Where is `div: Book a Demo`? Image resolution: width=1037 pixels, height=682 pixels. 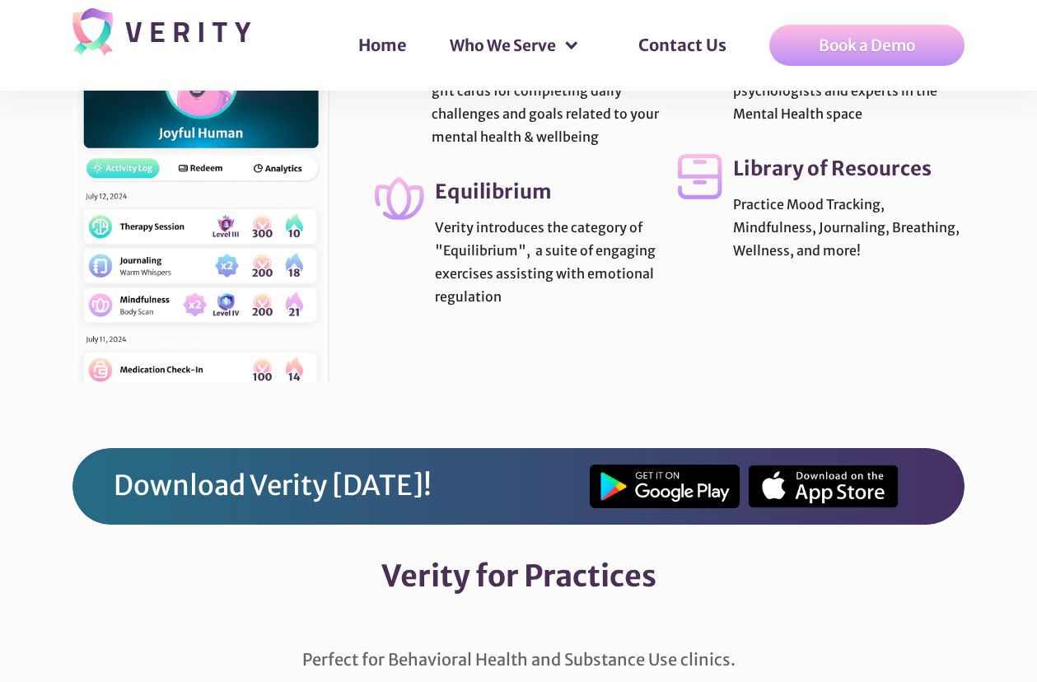 div: Book a Demo is located at coordinates (867, 45).